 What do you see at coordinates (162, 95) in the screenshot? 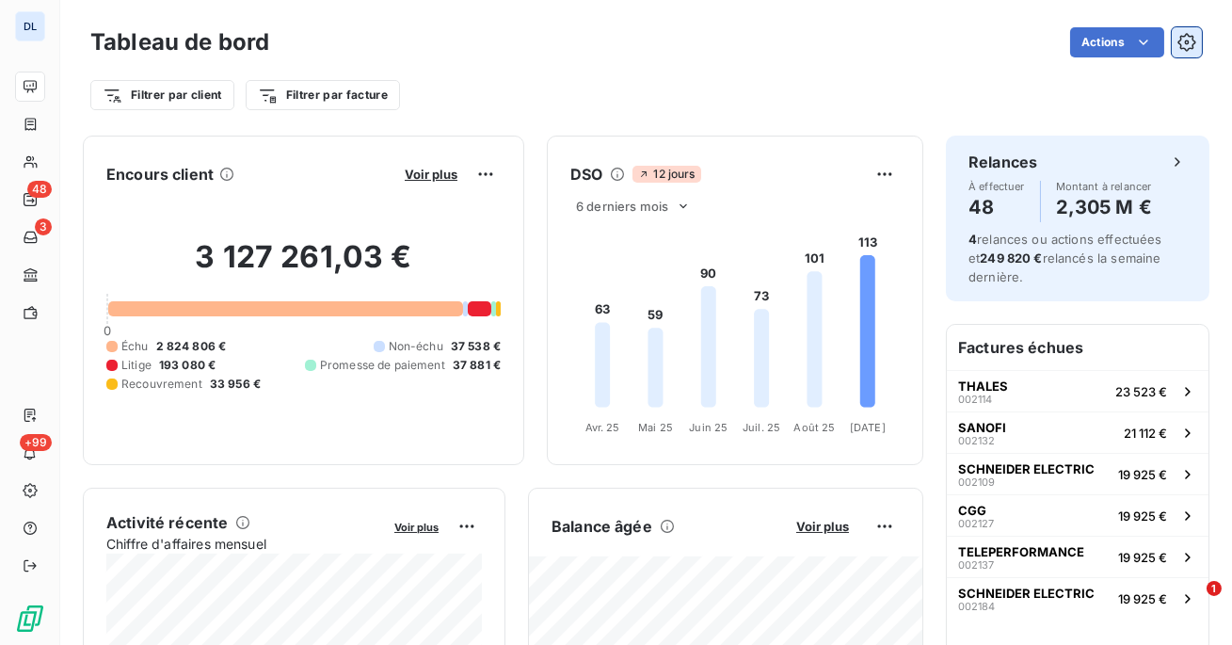
I see `button: Filtrer par client` at bounding box center [162, 95].